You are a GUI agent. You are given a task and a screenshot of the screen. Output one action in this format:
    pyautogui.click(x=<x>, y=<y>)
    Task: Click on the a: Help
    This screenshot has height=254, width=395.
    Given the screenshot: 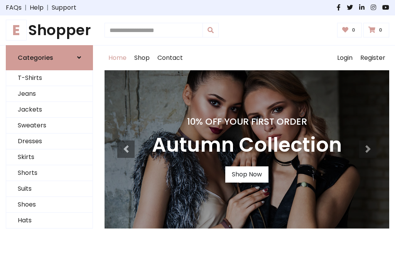 What is the action you would take?
    pyautogui.click(x=37, y=8)
    